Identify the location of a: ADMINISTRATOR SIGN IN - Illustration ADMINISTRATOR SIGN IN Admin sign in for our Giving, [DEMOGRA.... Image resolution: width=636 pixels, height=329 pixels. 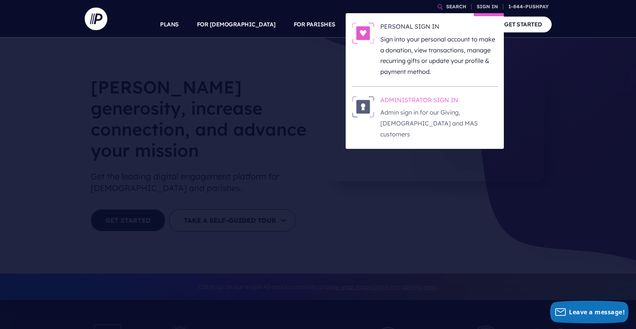
(425, 117).